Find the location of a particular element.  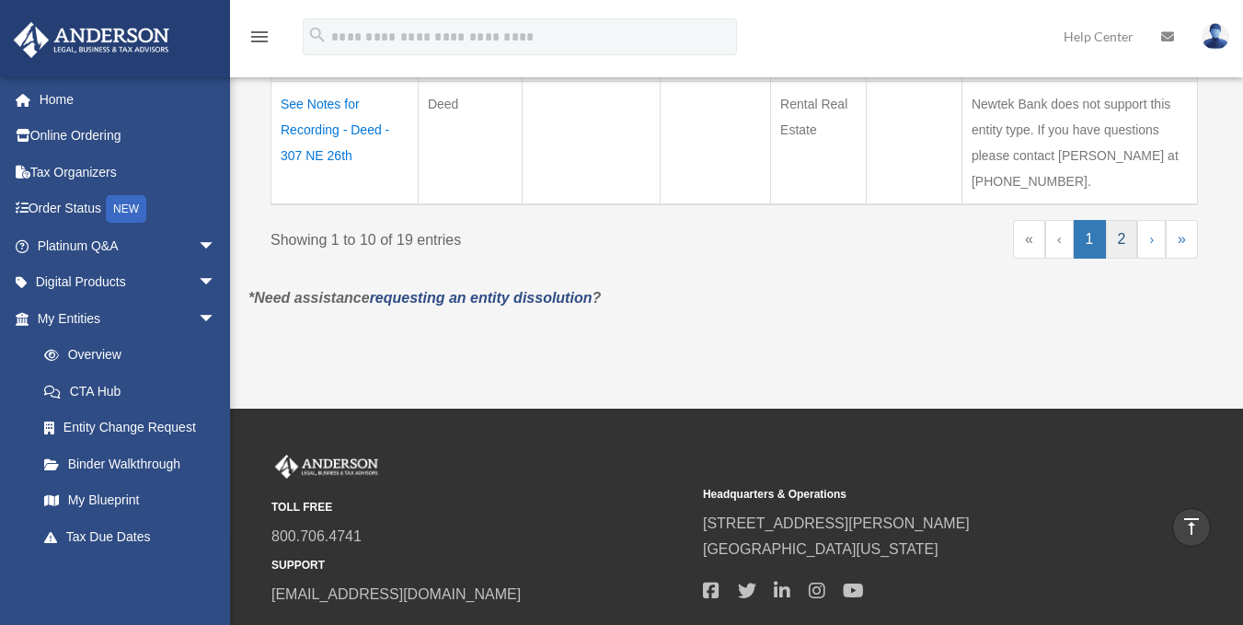

a: 2 is located at coordinates (1122, 239).